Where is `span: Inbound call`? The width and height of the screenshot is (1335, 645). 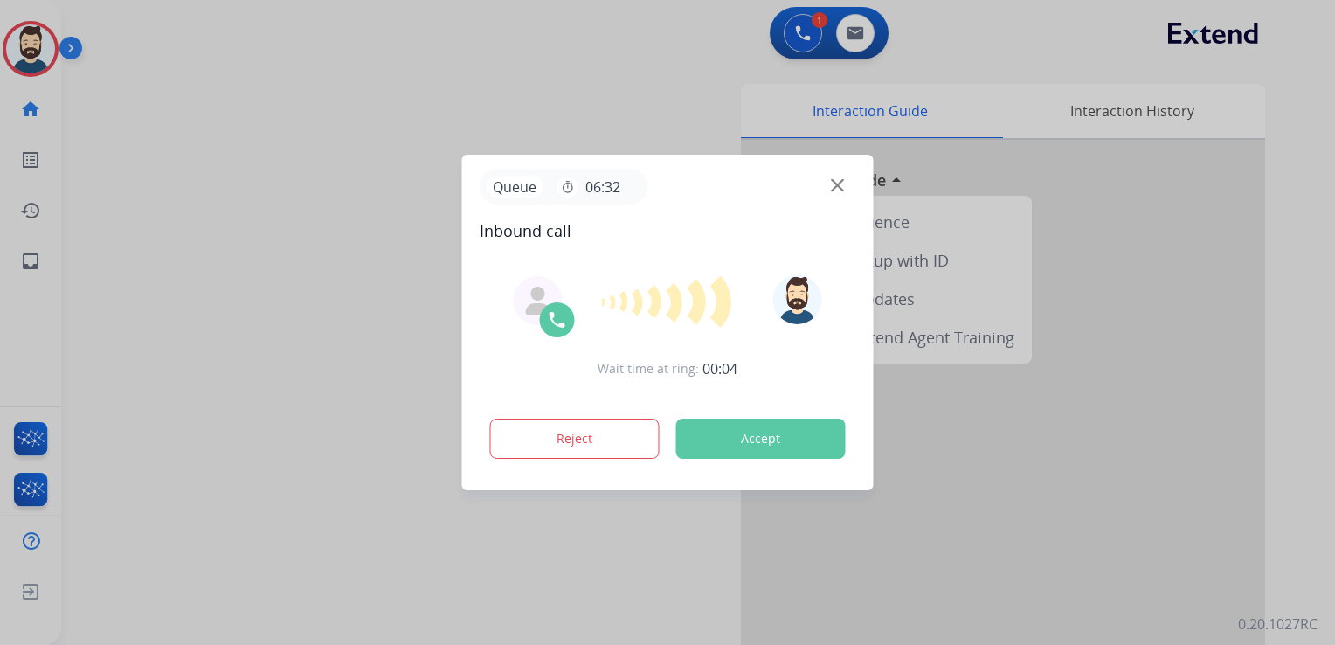
span: Inbound call is located at coordinates (667, 231).